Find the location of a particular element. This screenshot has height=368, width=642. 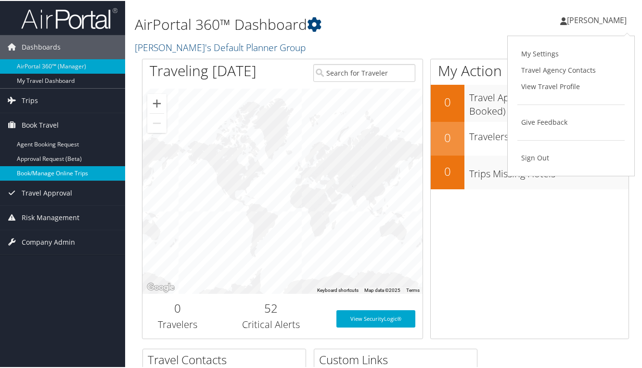

input: Search for Traveler is located at coordinates (364, 72).